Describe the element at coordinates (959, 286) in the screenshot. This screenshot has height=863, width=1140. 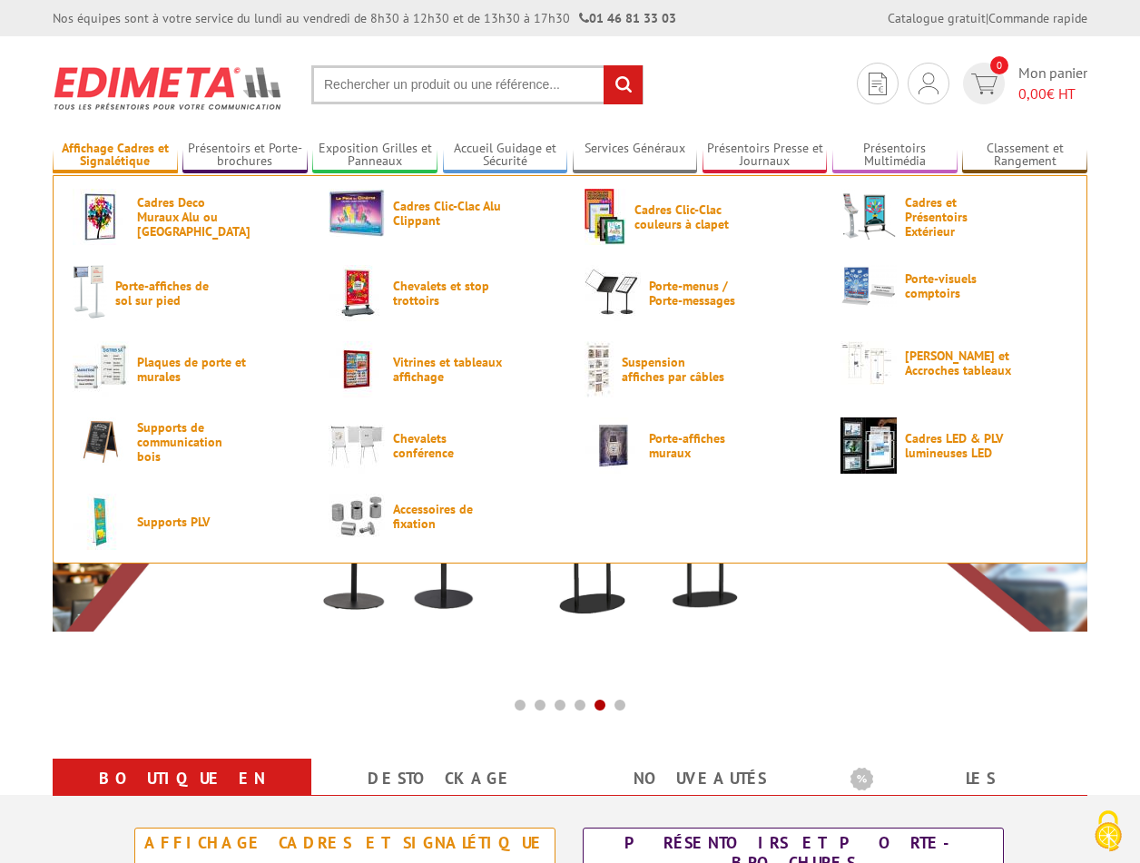
I see `span: Porte-visuels comptoirs` at that location.